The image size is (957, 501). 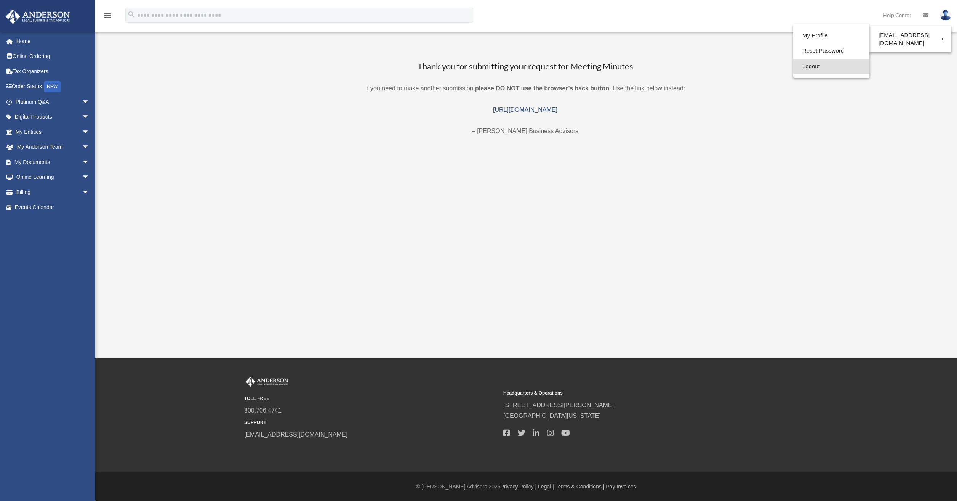 What do you see at coordinates (946, 15) in the screenshot?
I see `img: User Pic` at bounding box center [946, 15].